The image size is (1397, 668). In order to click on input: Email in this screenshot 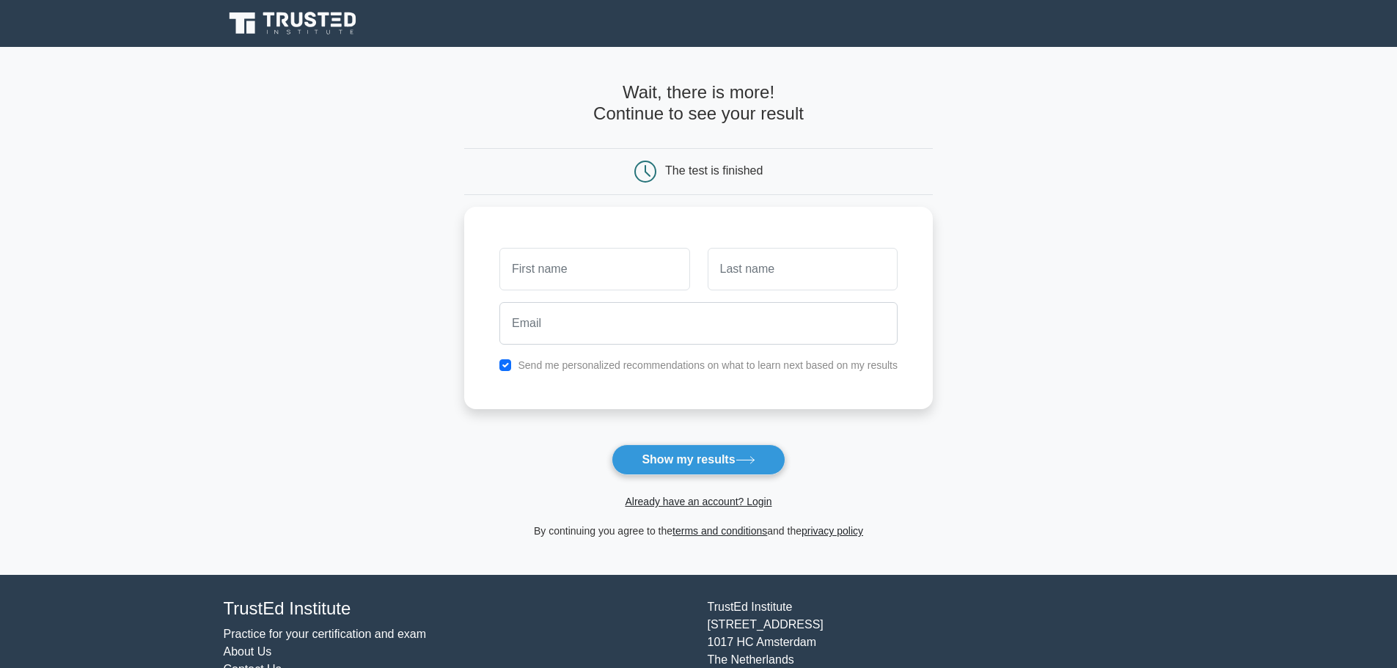, I will do `click(698, 323)`.